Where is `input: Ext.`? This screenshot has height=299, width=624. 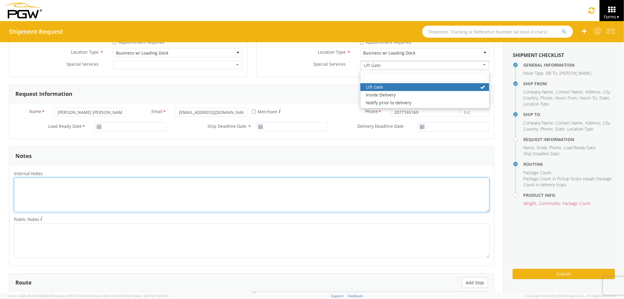
input: Ext. is located at coordinates (475, 112).